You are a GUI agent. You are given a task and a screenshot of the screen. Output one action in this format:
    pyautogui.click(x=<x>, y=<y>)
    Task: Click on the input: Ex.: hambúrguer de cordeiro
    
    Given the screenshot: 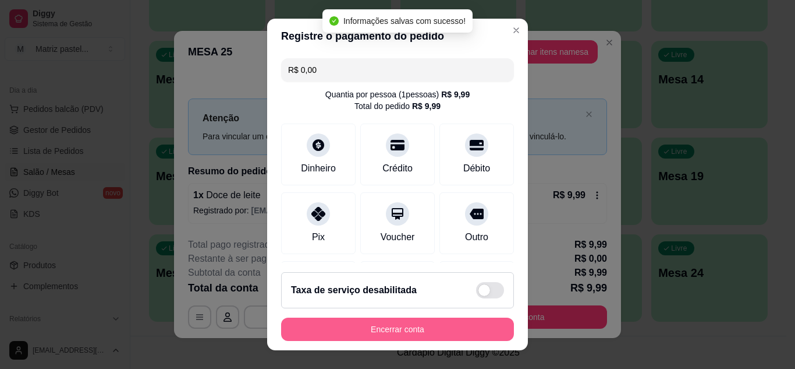 What is the action you would take?
    pyautogui.click(x=398, y=70)
    